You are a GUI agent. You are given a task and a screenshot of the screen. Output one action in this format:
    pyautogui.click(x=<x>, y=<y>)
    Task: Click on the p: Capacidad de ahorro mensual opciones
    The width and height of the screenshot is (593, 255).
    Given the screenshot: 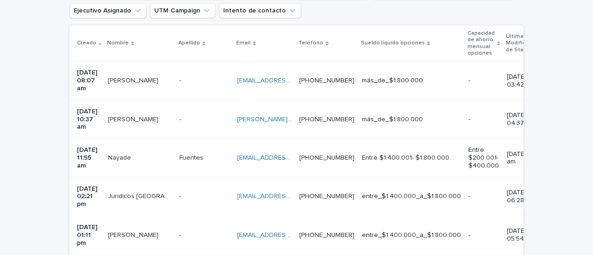 What is the action you would take?
    pyautogui.click(x=480, y=44)
    